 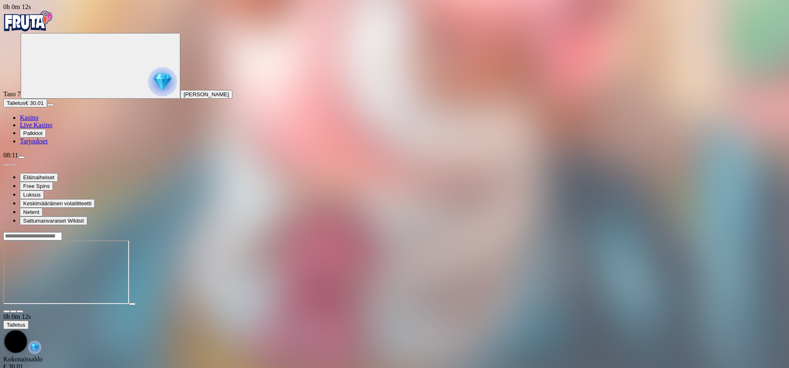 What do you see at coordinates (57, 203) in the screenshot?
I see `button: Keskimääräinen volatiliteetti` at bounding box center [57, 203].